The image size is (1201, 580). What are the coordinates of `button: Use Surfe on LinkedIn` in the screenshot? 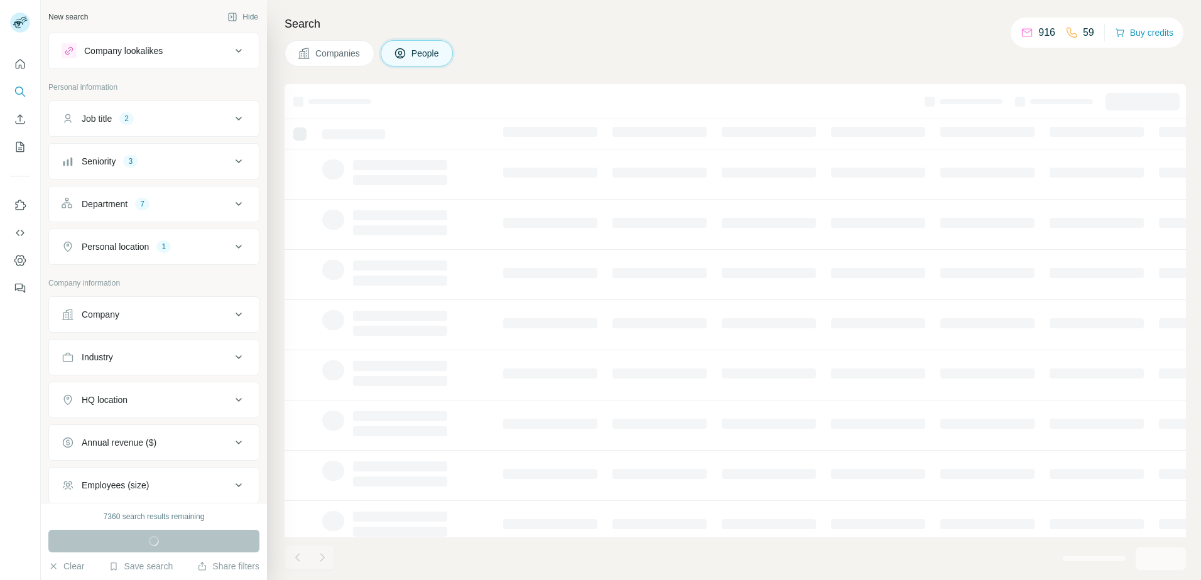 It's located at (20, 205).